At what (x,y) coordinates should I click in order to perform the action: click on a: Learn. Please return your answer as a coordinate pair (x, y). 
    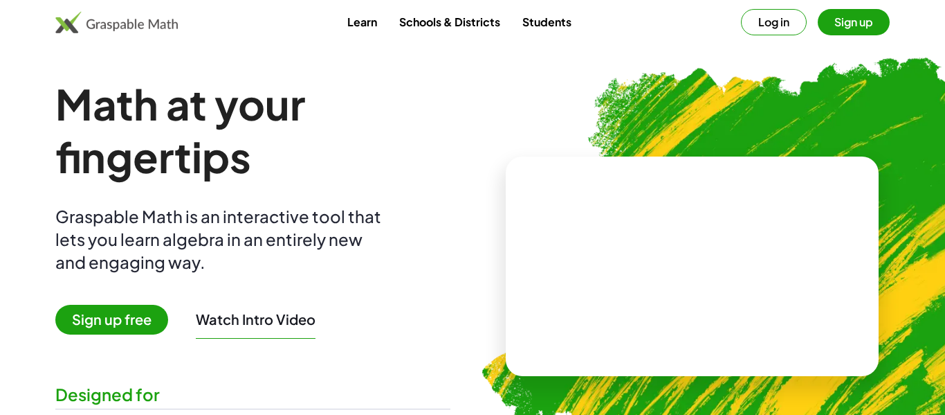
    Looking at the image, I should click on (362, 21).